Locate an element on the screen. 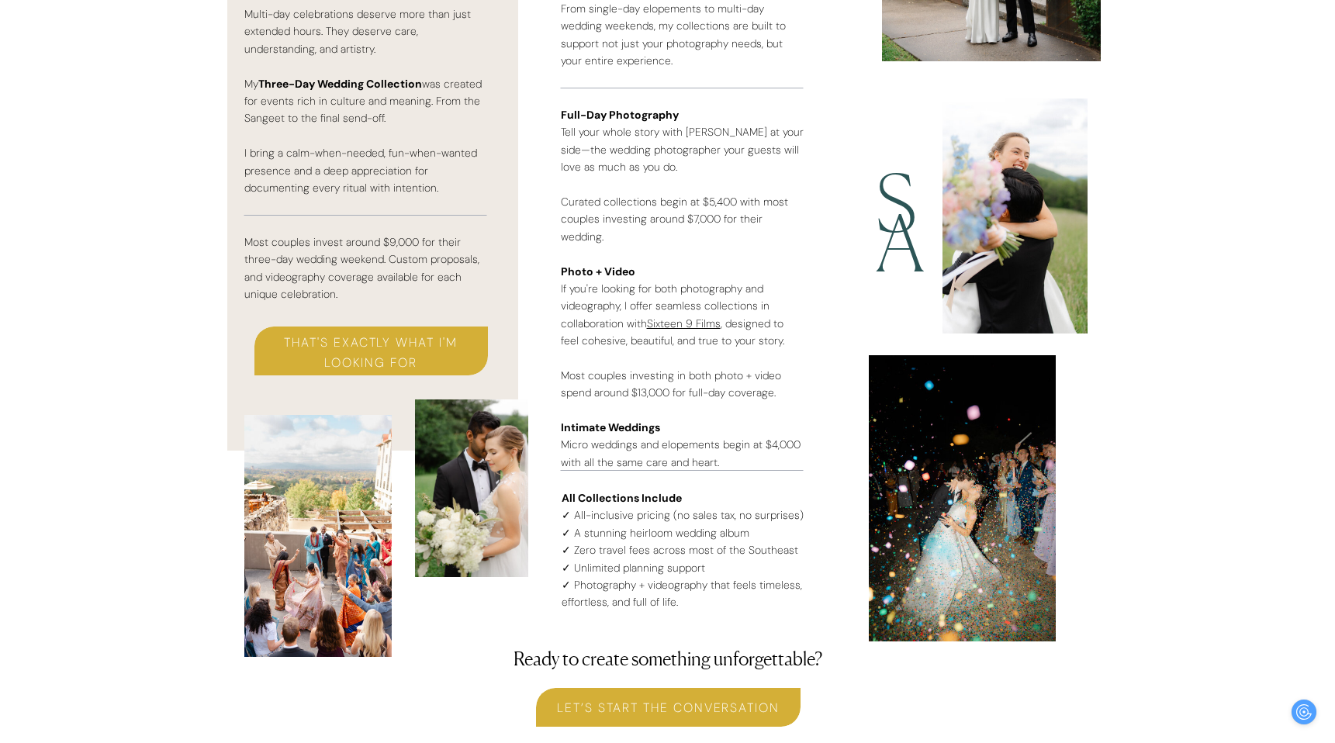 The width and height of the screenshot is (1335, 743). p: Ready to create something unforgettable? is located at coordinates (668, 660).